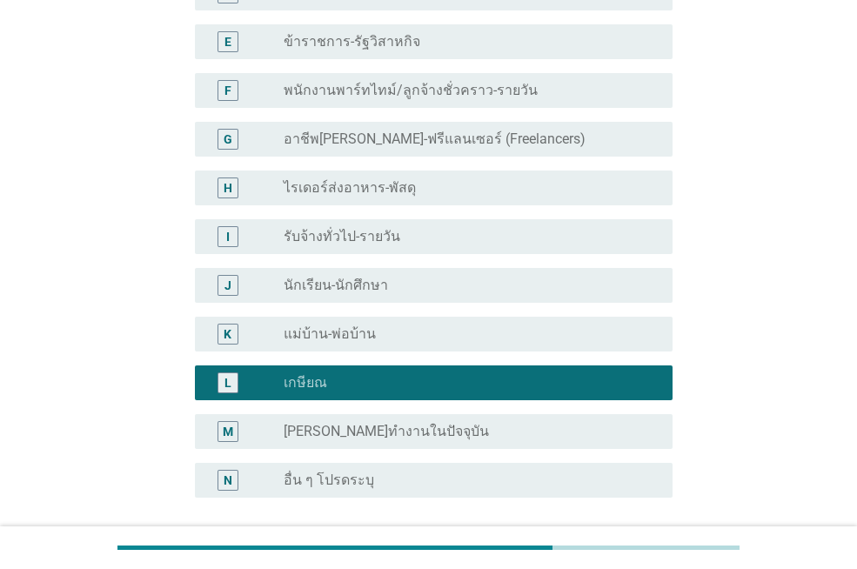  What do you see at coordinates (336, 285) in the screenshot?
I see `label: นักเรียน-นักศึกษา` at bounding box center [336, 285].